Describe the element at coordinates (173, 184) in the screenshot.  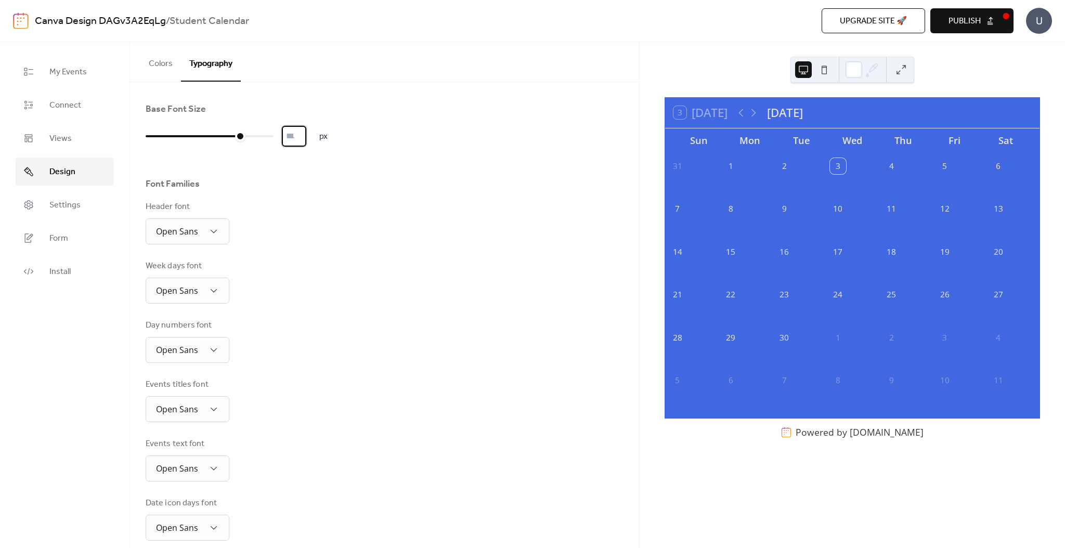
I see `div: Font Families` at that location.